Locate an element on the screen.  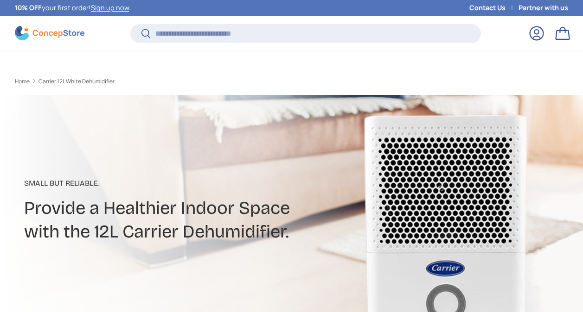
a: ConcepStore is located at coordinates (50, 33).